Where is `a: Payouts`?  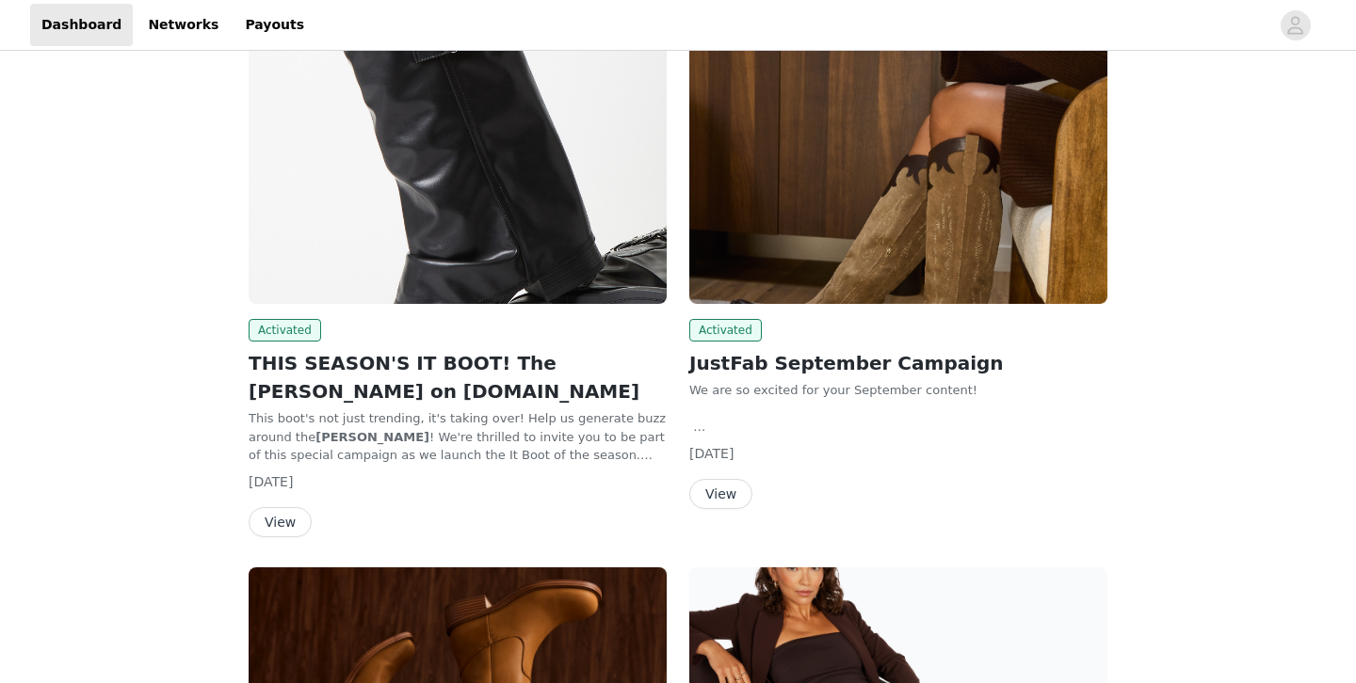
a: Payouts is located at coordinates (274, 24).